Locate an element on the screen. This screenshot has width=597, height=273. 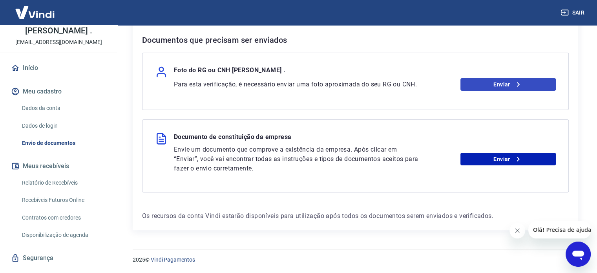
img: Vindi is located at coordinates (35, 12).